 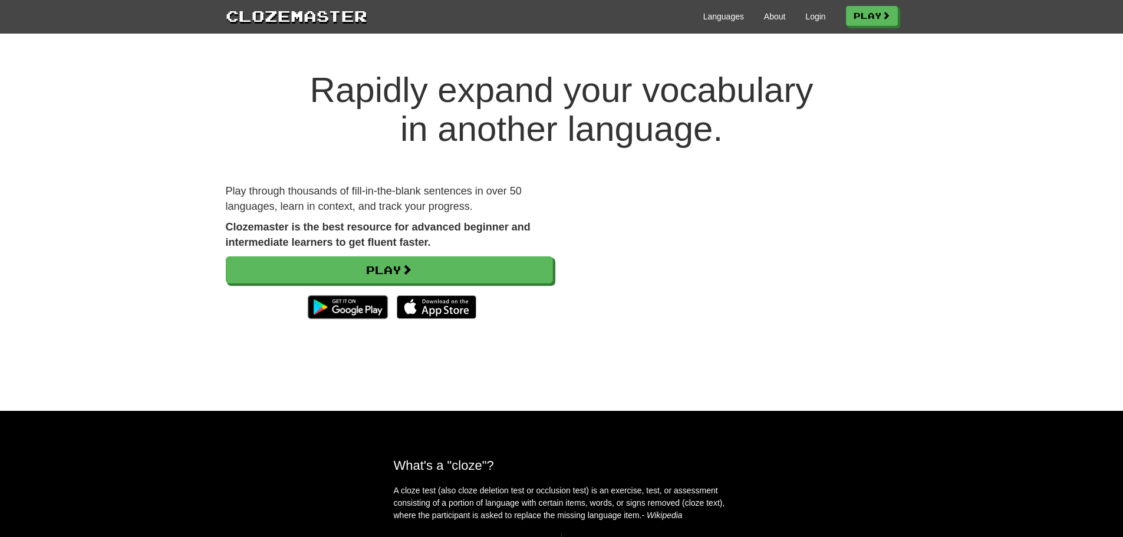 What do you see at coordinates (816, 17) in the screenshot?
I see `a: Login` at bounding box center [816, 17].